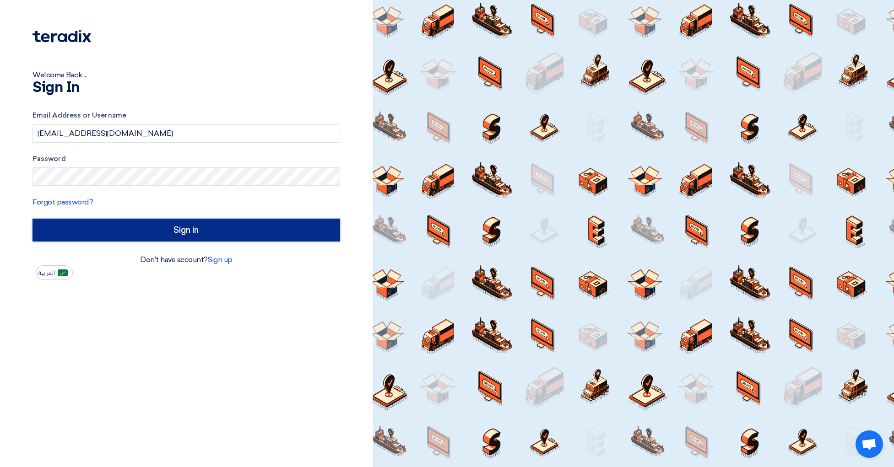 The width and height of the screenshot is (894, 467). Describe the element at coordinates (47, 273) in the screenshot. I see `span: العربية` at that location.